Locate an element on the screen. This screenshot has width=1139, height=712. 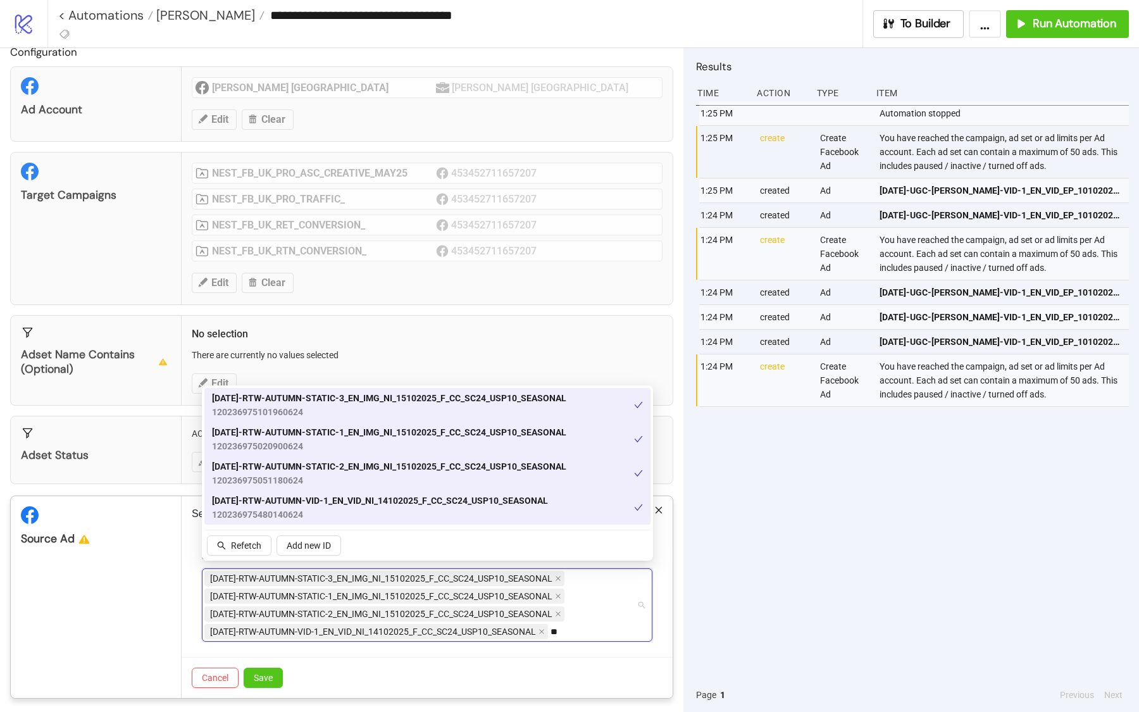
div: Automation stopped is located at coordinates (1005, 113).